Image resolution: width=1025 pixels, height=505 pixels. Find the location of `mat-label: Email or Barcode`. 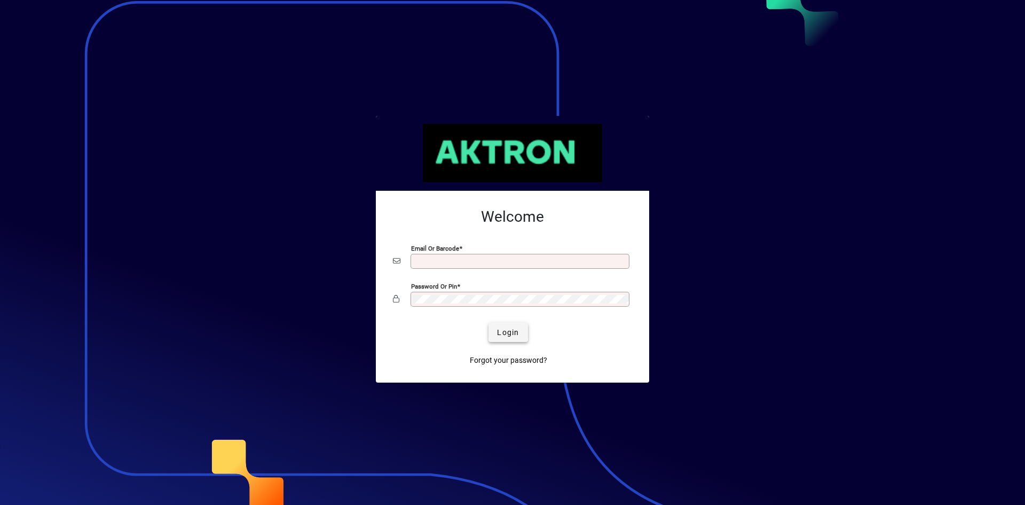

mat-label: Email or Barcode is located at coordinates (435, 248).